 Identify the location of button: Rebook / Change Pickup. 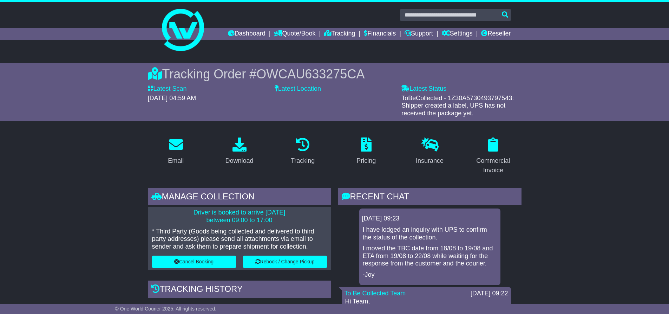
(285, 261).